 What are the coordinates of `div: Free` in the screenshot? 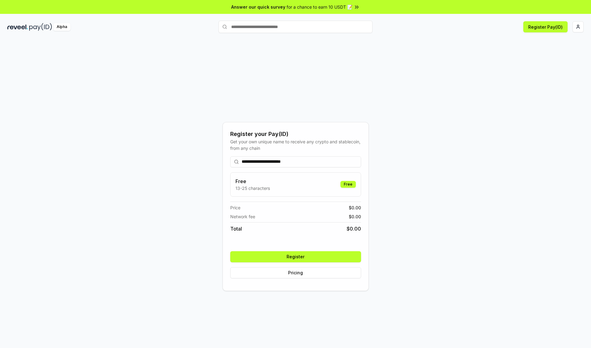 It's located at (348, 184).